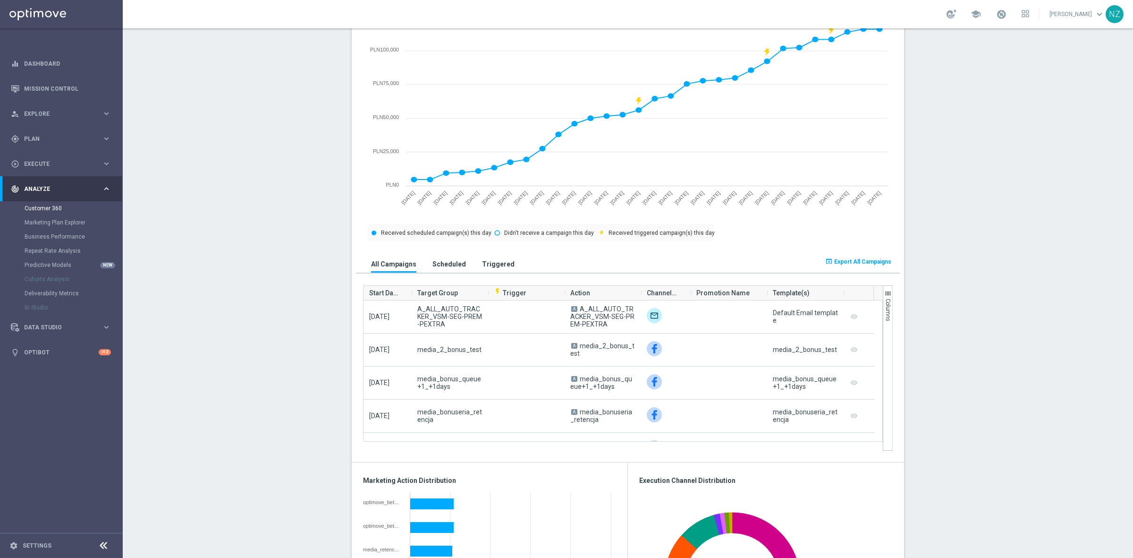 The image size is (1133, 558). What do you see at coordinates (73, 208) in the screenshot?
I see `div: Customer 360` at bounding box center [73, 208].